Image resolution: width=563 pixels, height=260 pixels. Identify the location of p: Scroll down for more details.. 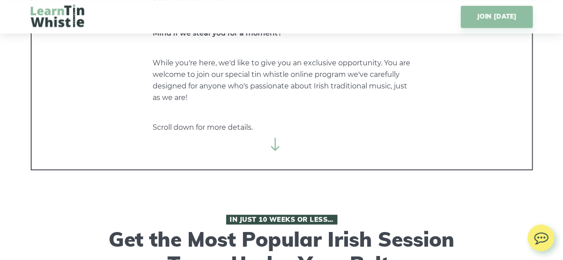
(282, 128).